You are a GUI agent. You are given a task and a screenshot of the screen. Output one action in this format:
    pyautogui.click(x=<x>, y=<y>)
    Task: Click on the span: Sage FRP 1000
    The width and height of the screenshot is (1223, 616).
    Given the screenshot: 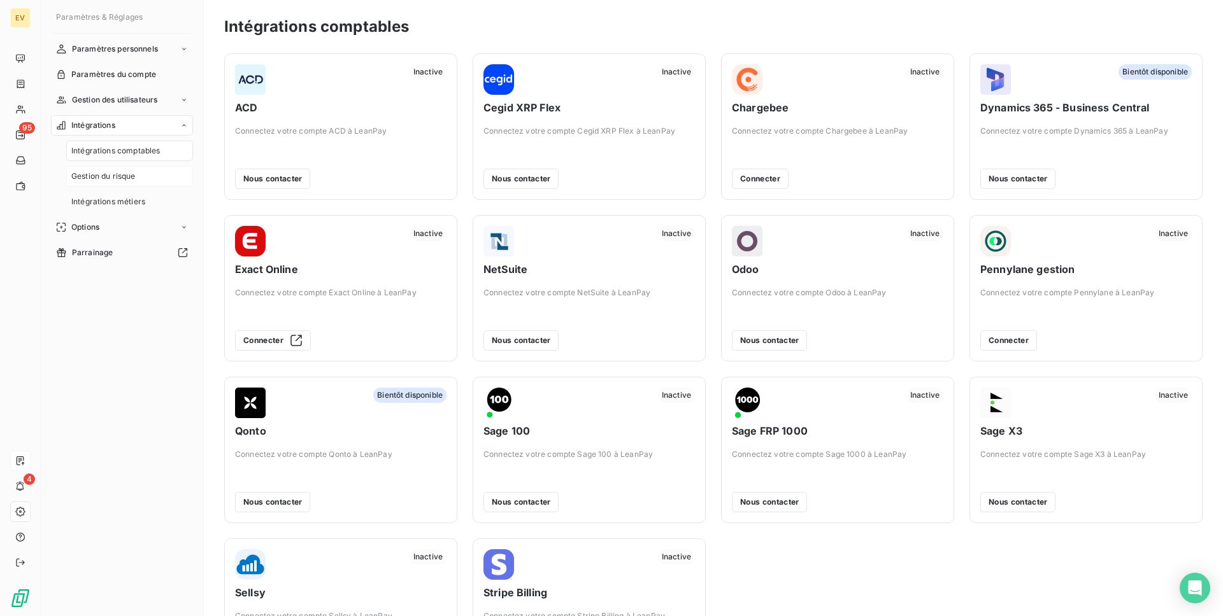 What is the action you would take?
    pyautogui.click(x=837, y=431)
    